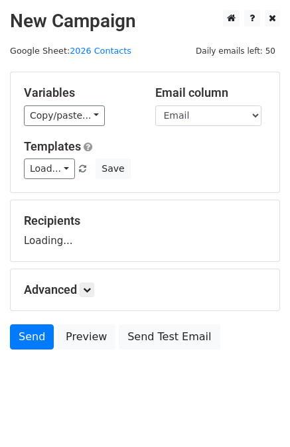  I want to click on h5: Advanced, so click(144, 290).